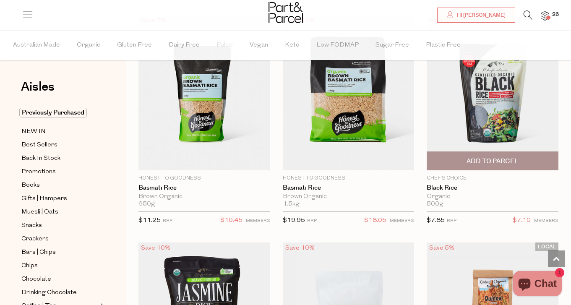 This screenshot has height=305, width=571. What do you see at coordinates (545, 16) in the screenshot?
I see `a: 26` at bounding box center [545, 16].